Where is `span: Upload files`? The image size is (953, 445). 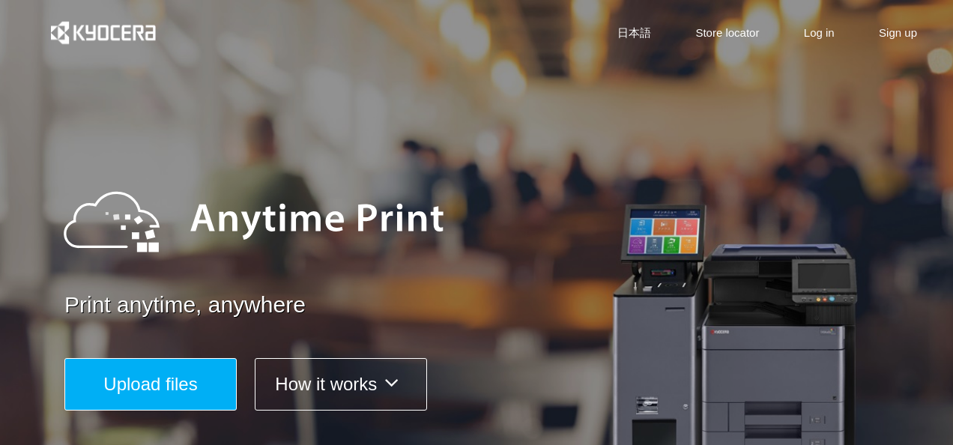
span: Upload files is located at coordinates (150, 383).